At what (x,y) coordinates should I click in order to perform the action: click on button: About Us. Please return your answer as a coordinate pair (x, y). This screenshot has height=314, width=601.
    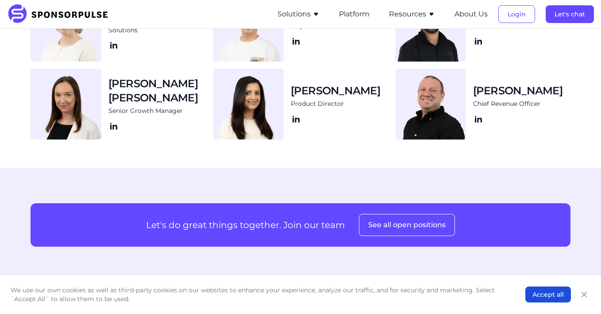
    Looking at the image, I should click on (471, 14).